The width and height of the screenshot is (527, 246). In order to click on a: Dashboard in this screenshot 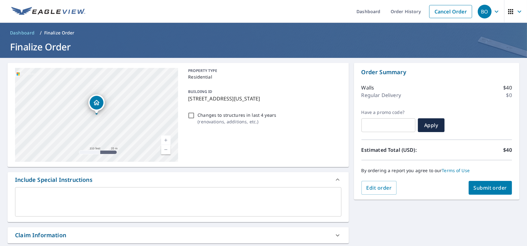, I will do `click(22, 33)`.